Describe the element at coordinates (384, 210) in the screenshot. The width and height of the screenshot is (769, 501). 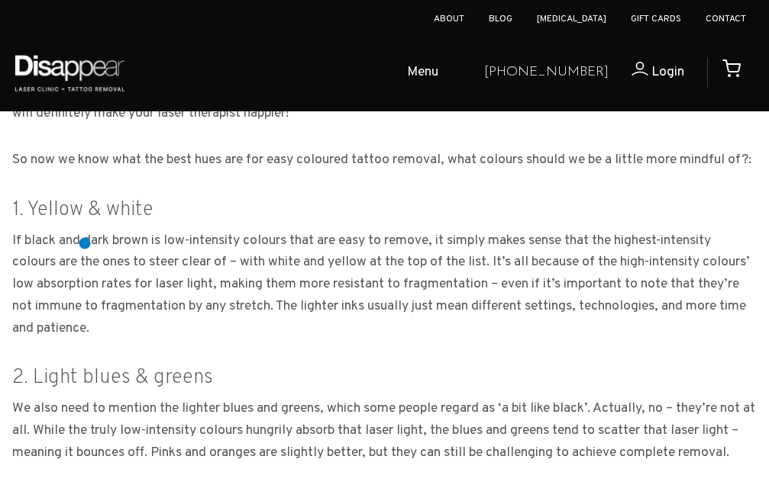
I see `h3: 1. Yellow & white` at that location.